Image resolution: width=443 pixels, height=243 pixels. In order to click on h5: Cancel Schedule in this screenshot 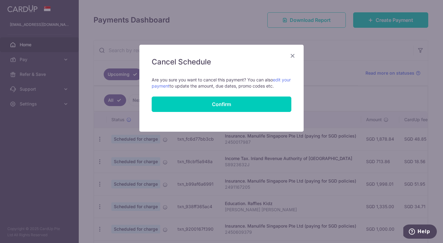, I will do `click(222, 62)`.